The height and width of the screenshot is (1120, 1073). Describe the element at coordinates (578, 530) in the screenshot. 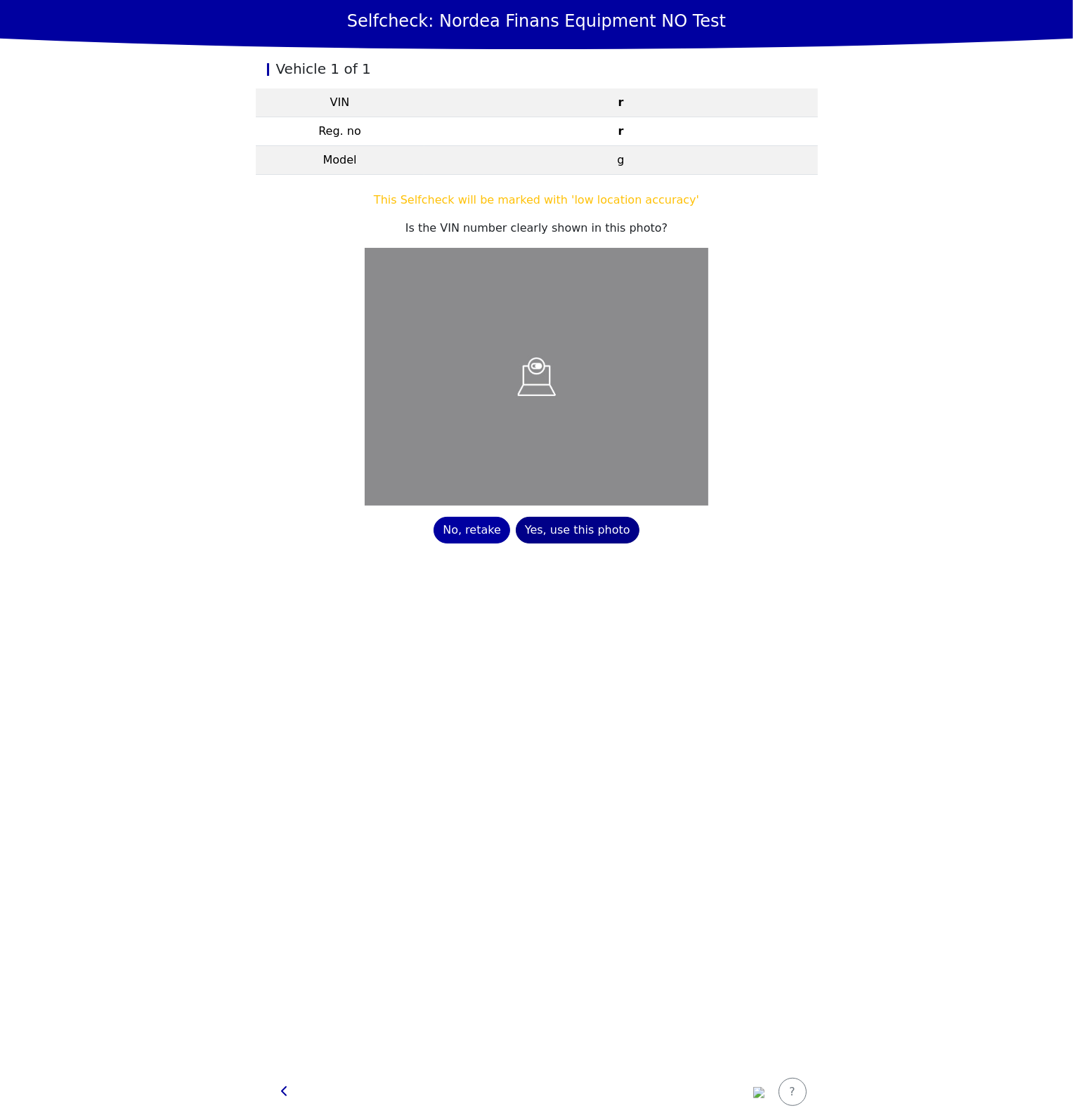

I see `button: Yes, use this photo` at that location.